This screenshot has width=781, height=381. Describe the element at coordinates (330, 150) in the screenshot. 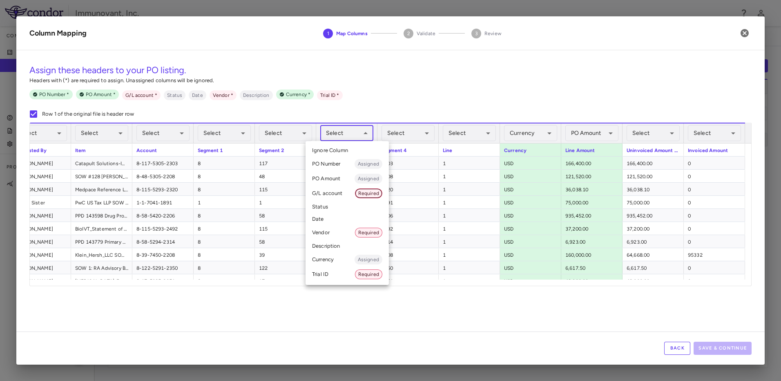

I see `span: Ignore Column` at that location.